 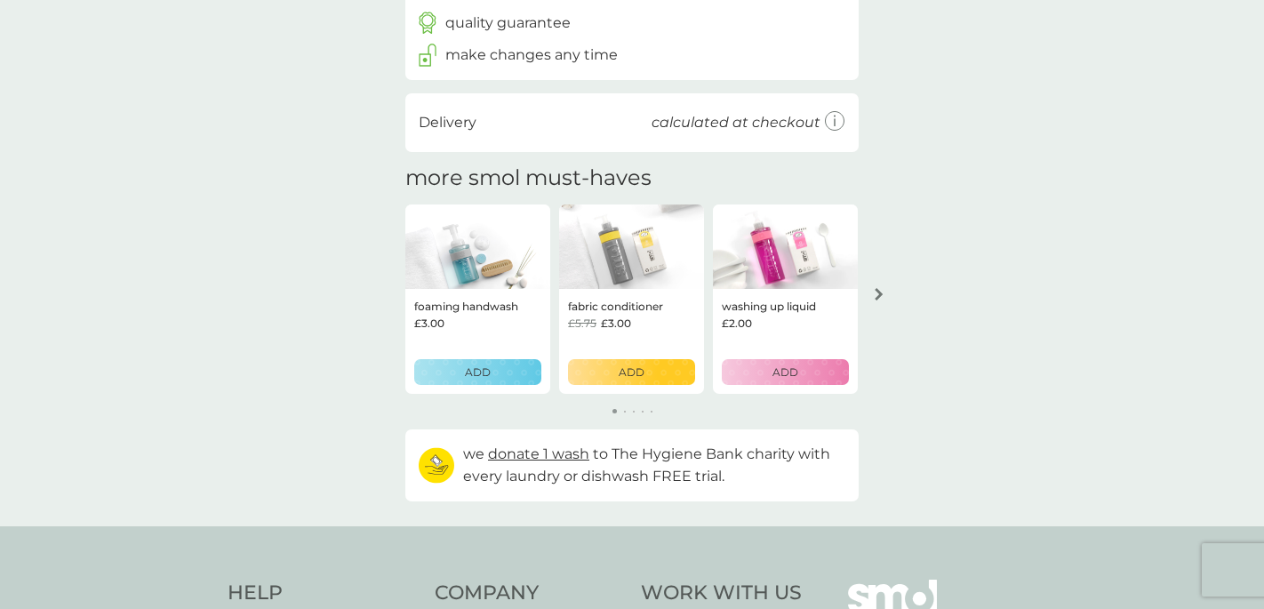 What do you see at coordinates (466, 306) in the screenshot?
I see `p: foaming handwash` at bounding box center [466, 306].